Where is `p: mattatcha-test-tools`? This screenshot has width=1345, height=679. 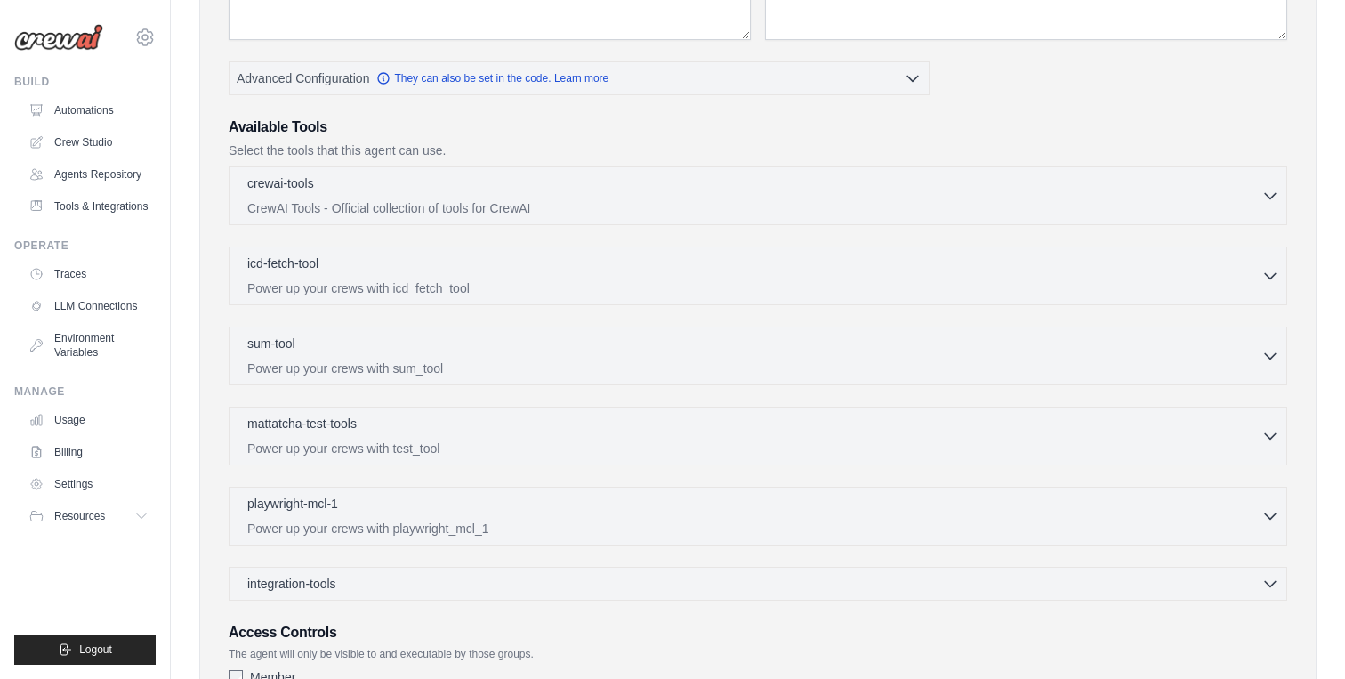
p: mattatcha-test-tools is located at coordinates (302, 423).